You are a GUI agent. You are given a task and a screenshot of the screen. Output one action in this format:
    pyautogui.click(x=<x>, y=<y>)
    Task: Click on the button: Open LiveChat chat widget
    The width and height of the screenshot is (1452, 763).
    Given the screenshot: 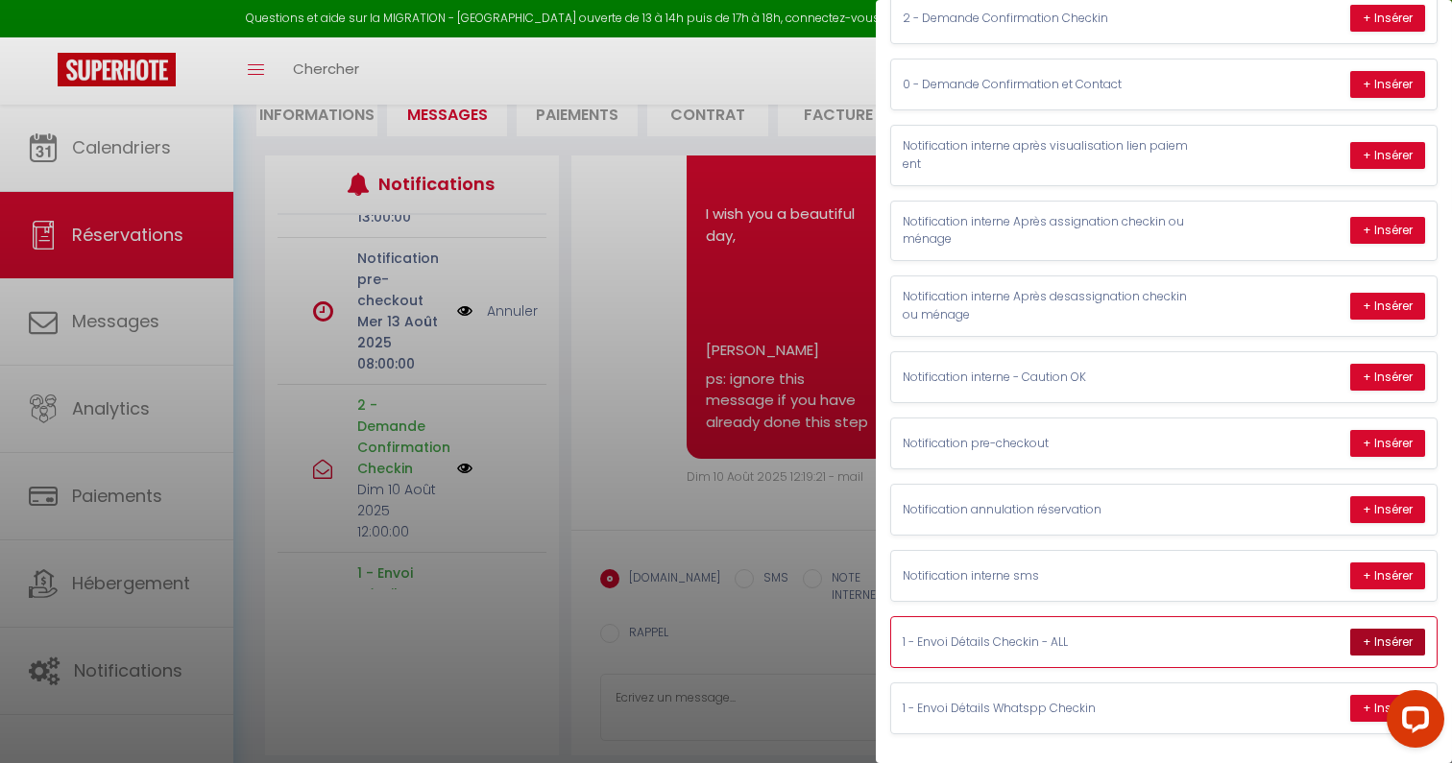 What is the action you would take?
    pyautogui.click(x=44, y=36)
    